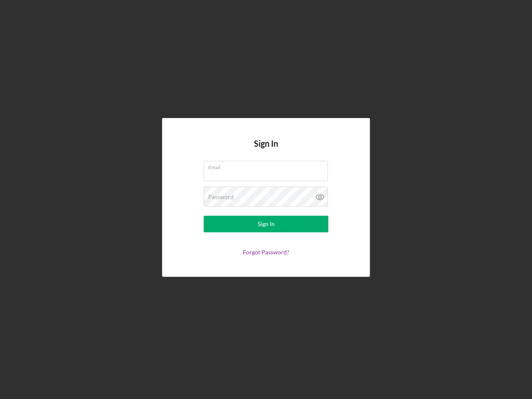 The height and width of the screenshot is (399, 532). I want to click on a: Forgot Password?, so click(266, 252).